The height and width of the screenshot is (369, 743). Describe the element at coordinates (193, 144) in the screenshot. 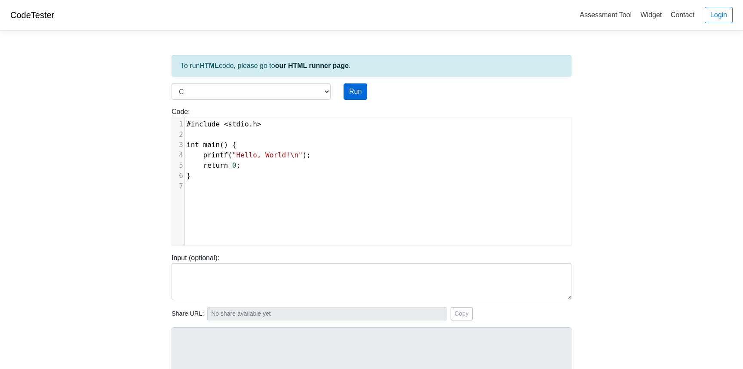

I see `span: int` at that location.